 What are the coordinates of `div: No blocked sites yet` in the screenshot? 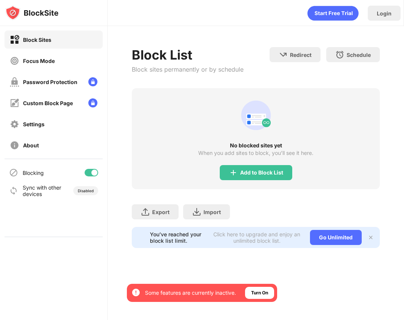 It's located at (255, 146).